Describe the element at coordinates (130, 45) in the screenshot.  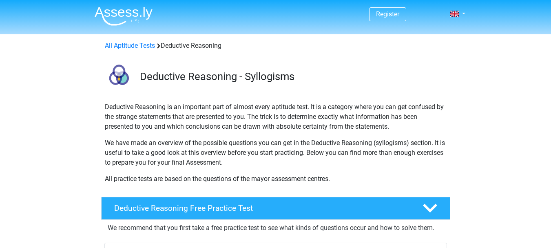
I see `a: All Aptitude Tests` at that location.